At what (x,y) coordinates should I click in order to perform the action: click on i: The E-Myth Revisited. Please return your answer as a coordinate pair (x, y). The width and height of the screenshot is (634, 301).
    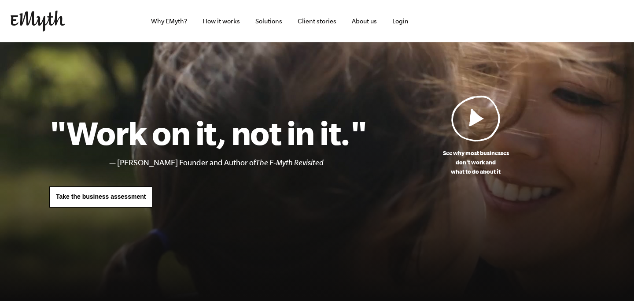
    Looking at the image, I should click on (290, 163).